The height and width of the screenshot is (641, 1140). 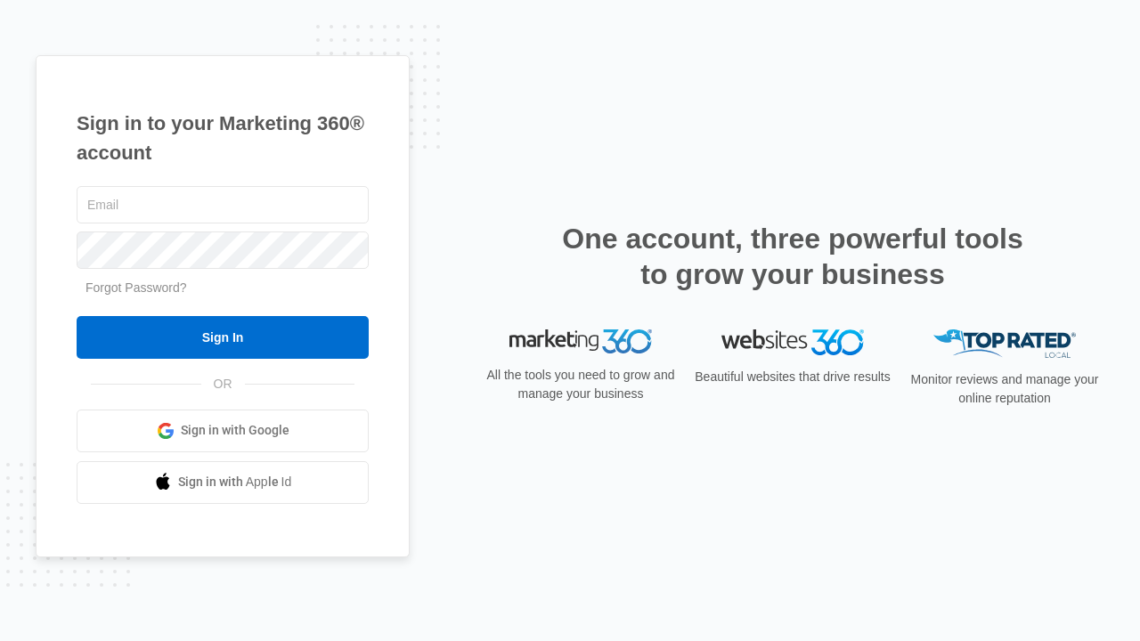 I want to click on input: Sign In, so click(x=223, y=338).